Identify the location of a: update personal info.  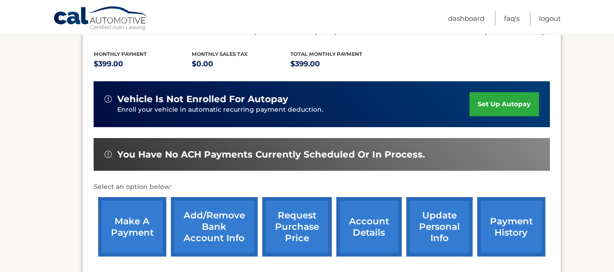
(439, 227).